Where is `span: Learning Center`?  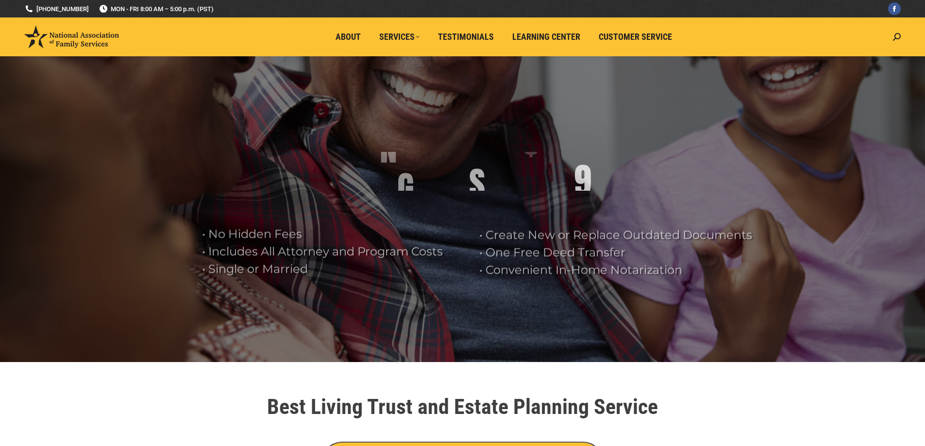 span: Learning Center is located at coordinates (546, 37).